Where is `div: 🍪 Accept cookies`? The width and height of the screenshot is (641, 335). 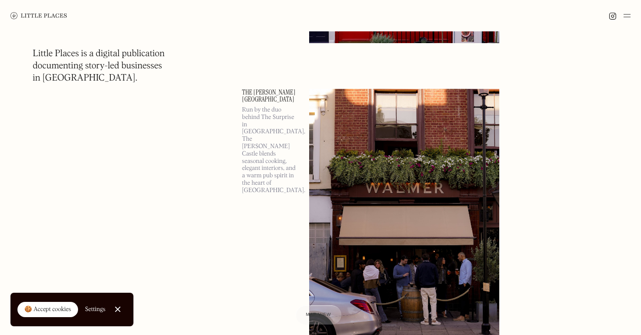 div: 🍪 Accept cookies is located at coordinates (48, 310).